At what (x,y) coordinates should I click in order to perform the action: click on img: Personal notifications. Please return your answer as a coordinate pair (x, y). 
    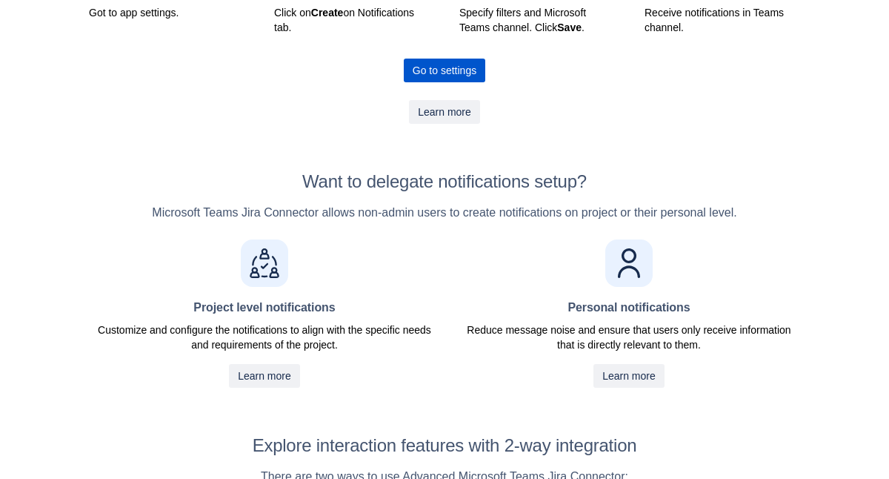
    Looking at the image, I should click on (629, 263).